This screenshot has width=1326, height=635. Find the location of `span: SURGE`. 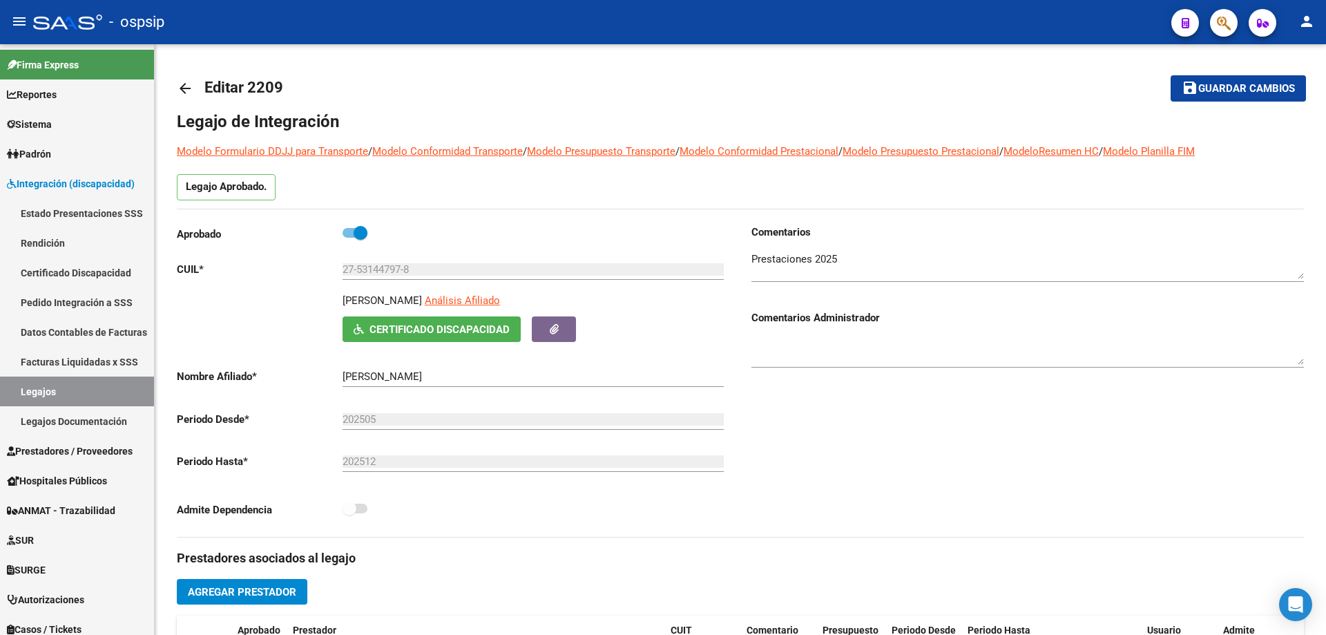

span: SURGE is located at coordinates (26, 570).